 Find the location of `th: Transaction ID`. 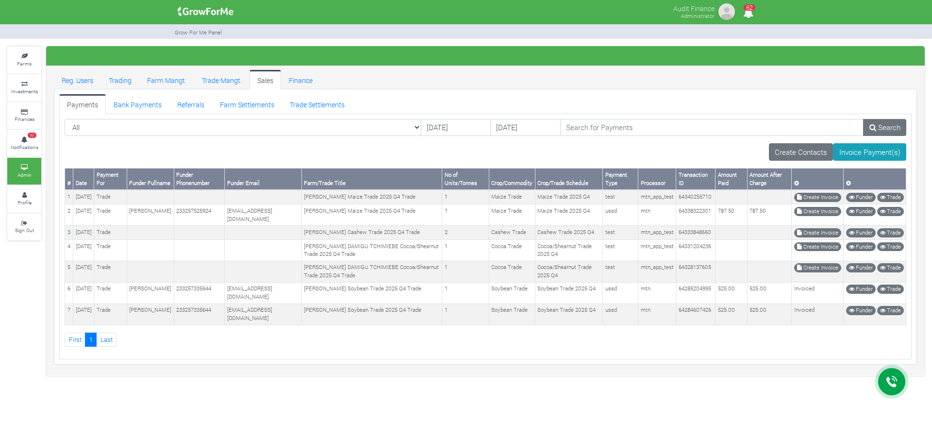

th: Transaction ID is located at coordinates (696, 179).